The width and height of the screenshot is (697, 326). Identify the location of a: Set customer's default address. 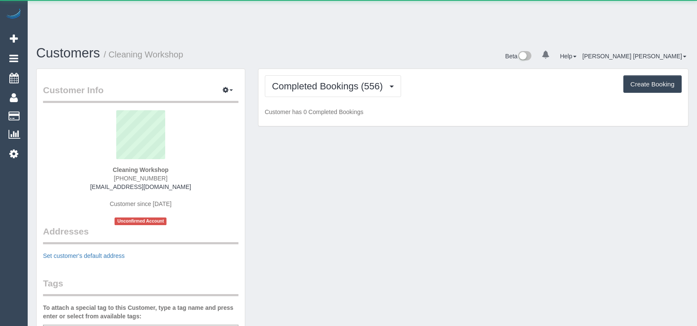
(84, 256).